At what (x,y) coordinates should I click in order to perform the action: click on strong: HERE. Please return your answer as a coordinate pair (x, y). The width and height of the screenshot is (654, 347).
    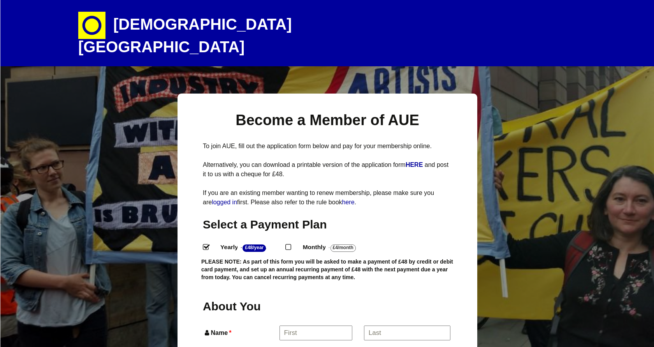
    Looking at the image, I should click on (414, 164).